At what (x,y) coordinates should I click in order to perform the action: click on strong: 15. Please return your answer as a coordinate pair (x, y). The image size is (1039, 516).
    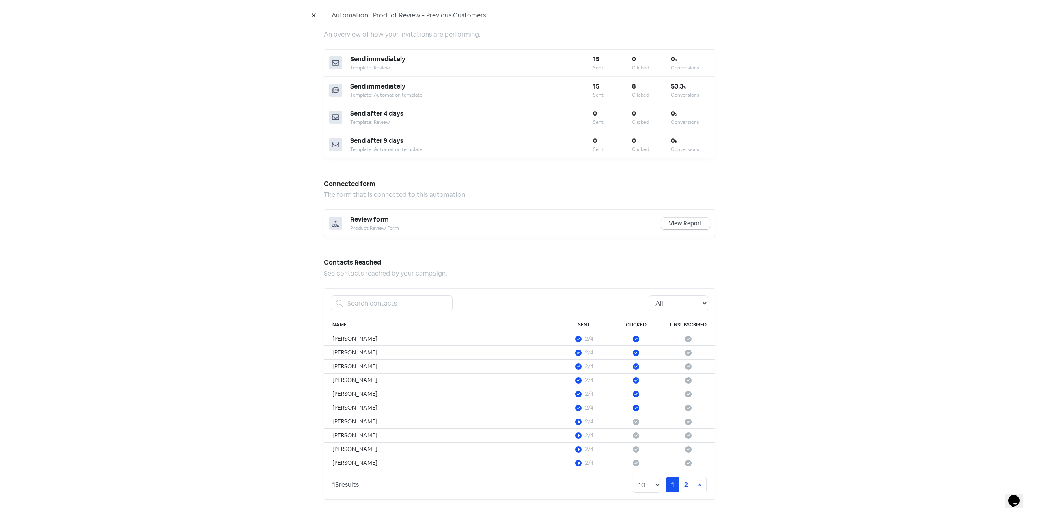
    Looking at the image, I should click on (336, 484).